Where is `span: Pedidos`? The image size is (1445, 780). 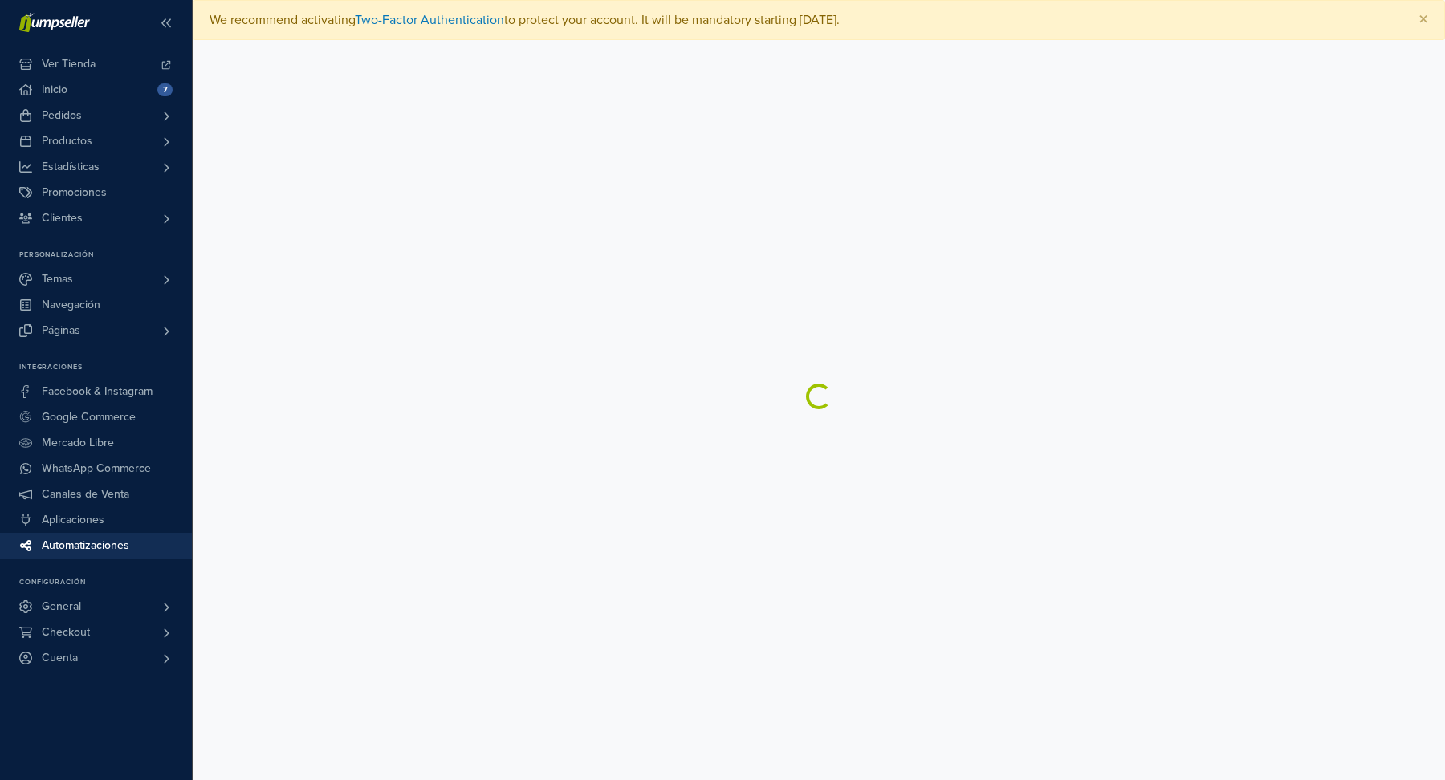 span: Pedidos is located at coordinates (62, 116).